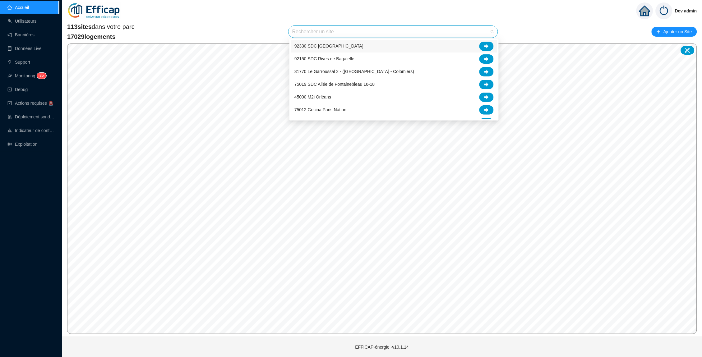 The height and width of the screenshot is (357, 702). Describe the element at coordinates (394, 123) in the screenshot. I see `div: 78150 Siège EFFICAP Le Chesnay` at that location.